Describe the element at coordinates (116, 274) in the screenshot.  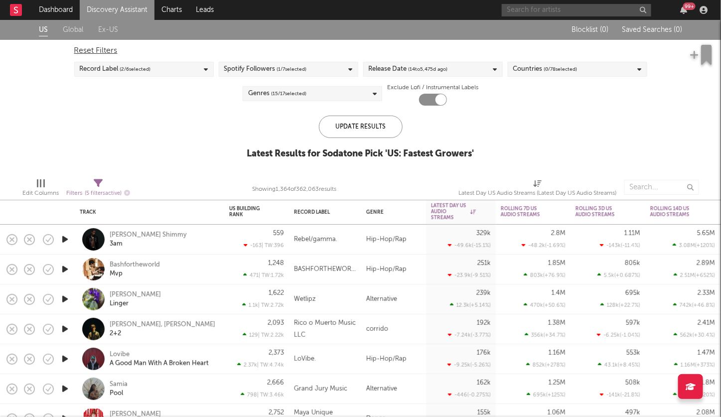
I see `a: Mvp` at that location.